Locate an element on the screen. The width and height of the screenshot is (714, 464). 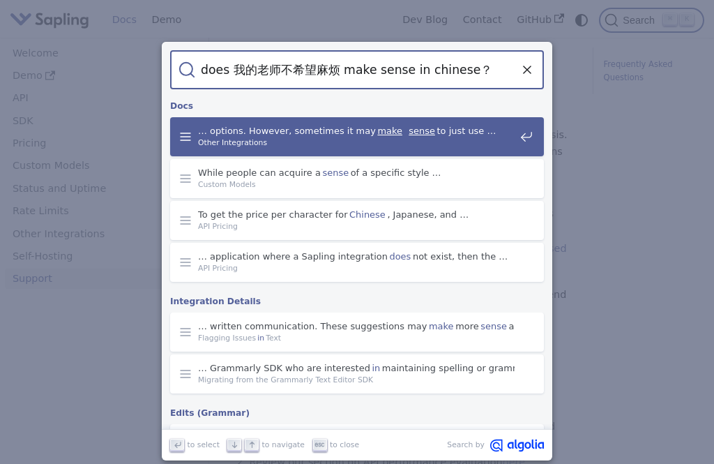
span: … options. However, sometimes it may to just use … is located at coordinates (356, 130).